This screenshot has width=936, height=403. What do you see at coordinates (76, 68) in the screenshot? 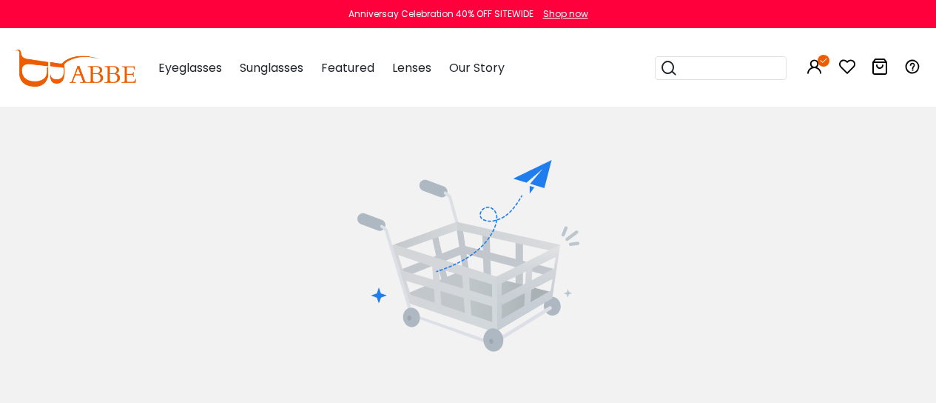
I see `img: abbeglasses.com` at bounding box center [76, 68].